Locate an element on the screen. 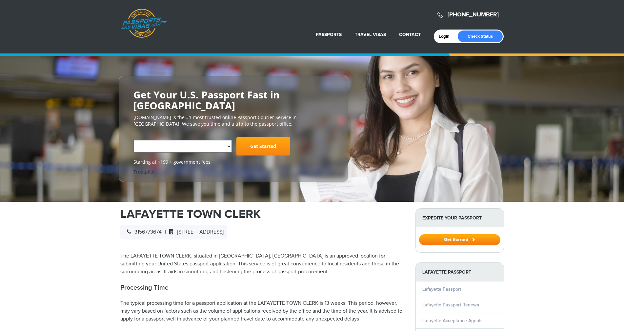 Image resolution: width=624 pixels, height=331 pixels. a: Lafayette Acceptance Agents is located at coordinates (453, 320).